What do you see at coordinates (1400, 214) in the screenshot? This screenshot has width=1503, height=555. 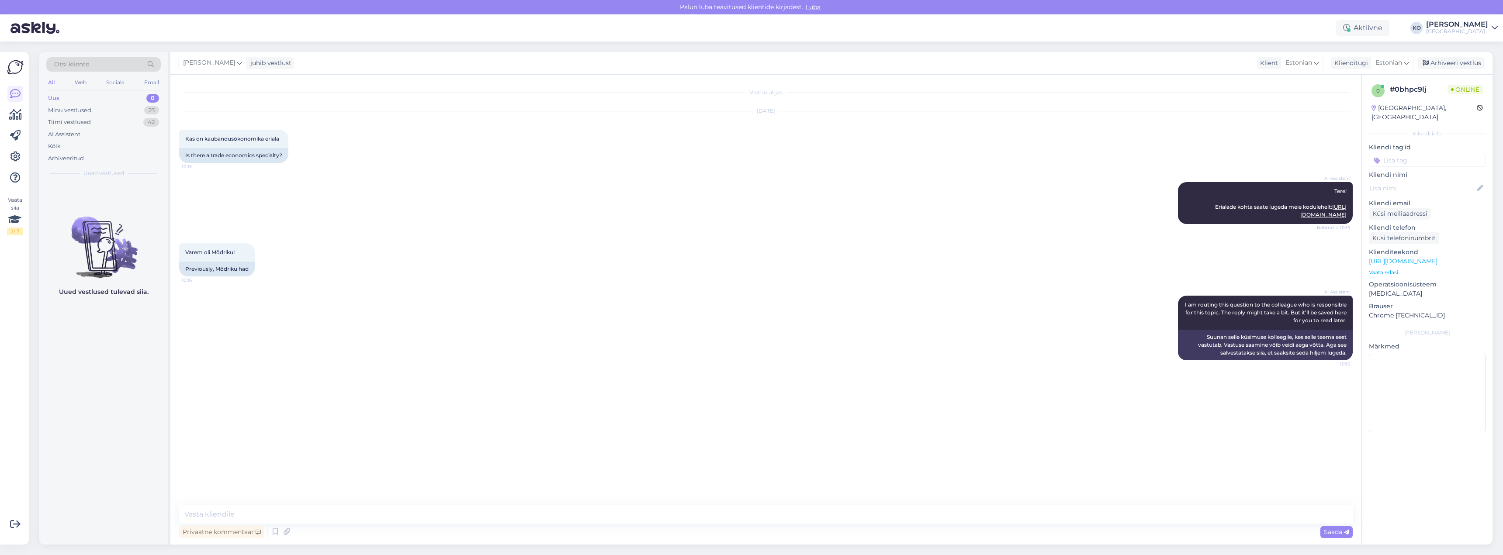 I see `div: Küsi meiliaadressi` at bounding box center [1400, 214].